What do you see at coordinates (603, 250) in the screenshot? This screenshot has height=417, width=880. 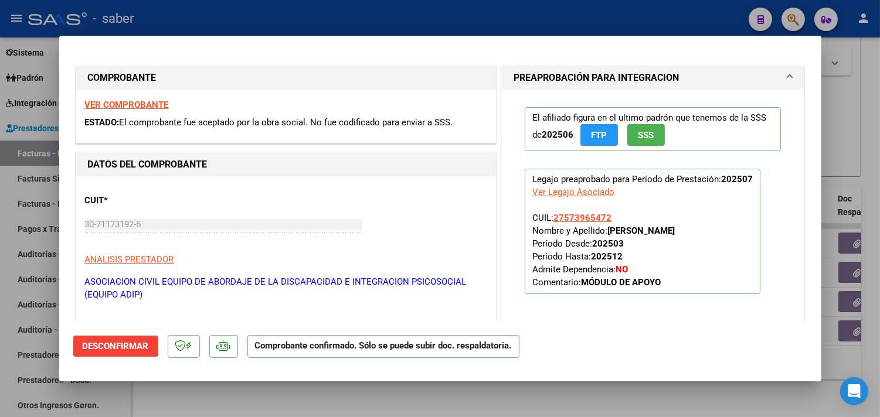 I see `span: CUIL: Nombre y Apellido: Período Desde: Período Hasta: Admite Dependencia:` at bounding box center [603, 250].